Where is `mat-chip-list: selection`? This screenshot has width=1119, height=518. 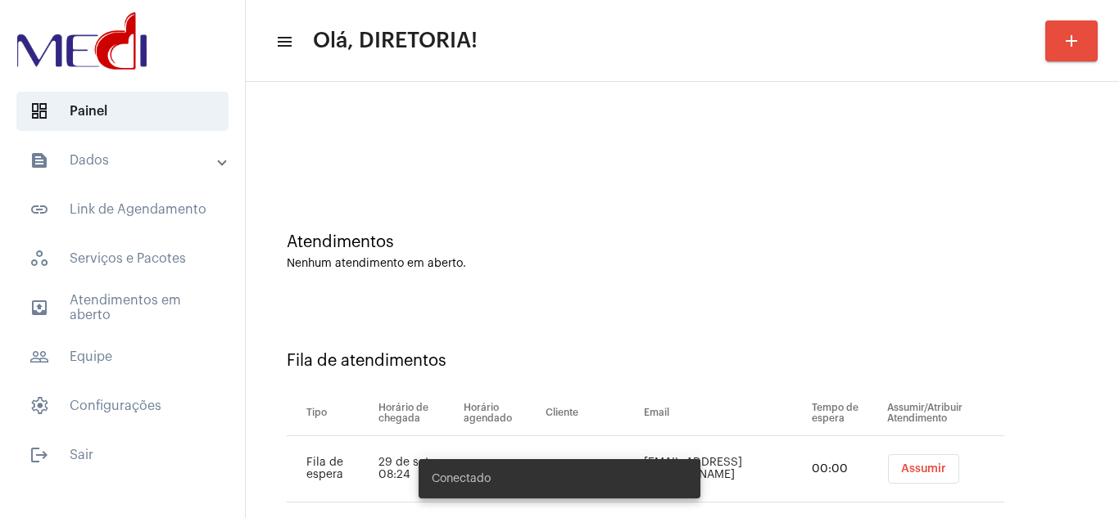
mat-chip-list: selection is located at coordinates (945, 469).